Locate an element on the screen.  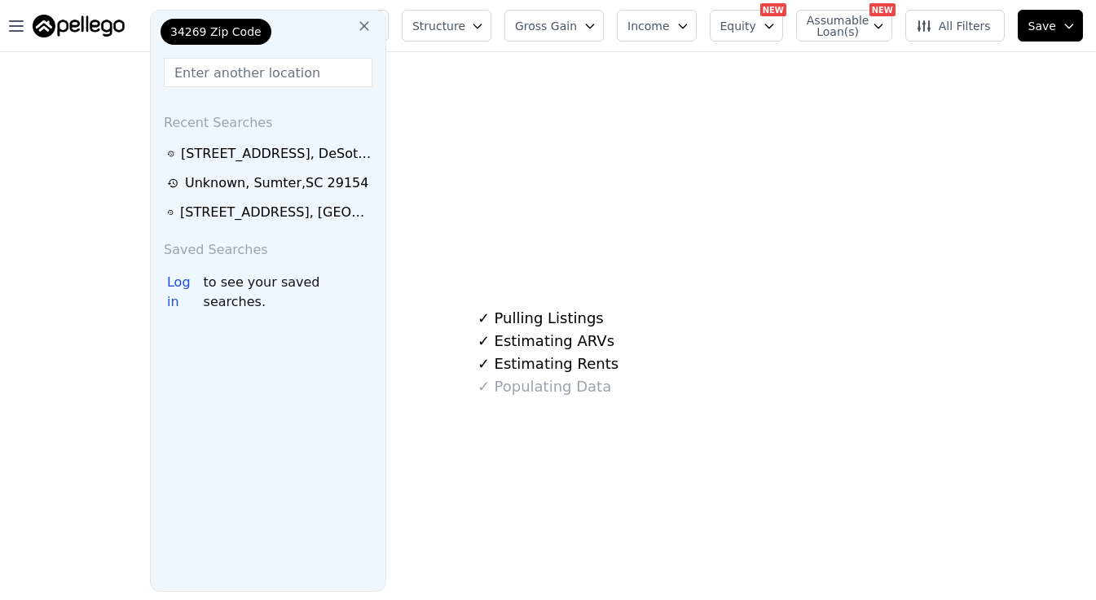
div: Estimating Rents is located at coordinates (547, 364).